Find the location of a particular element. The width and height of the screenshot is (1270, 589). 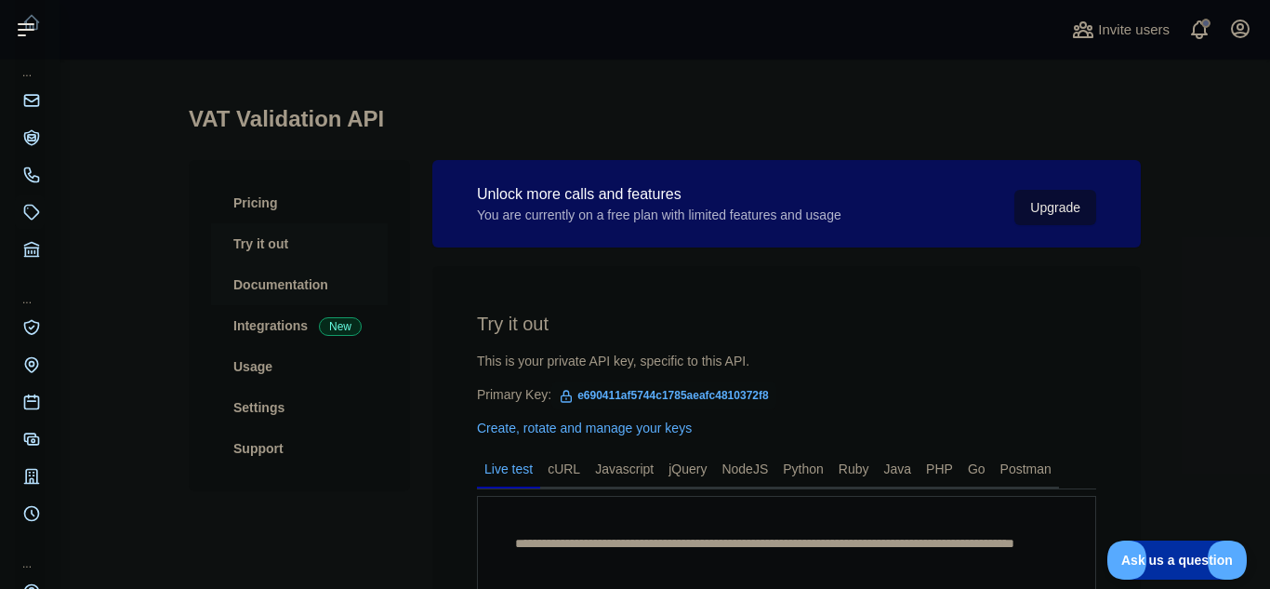

span: e690411af5744c1785aeafc4810372f8 is located at coordinates (664, 395).